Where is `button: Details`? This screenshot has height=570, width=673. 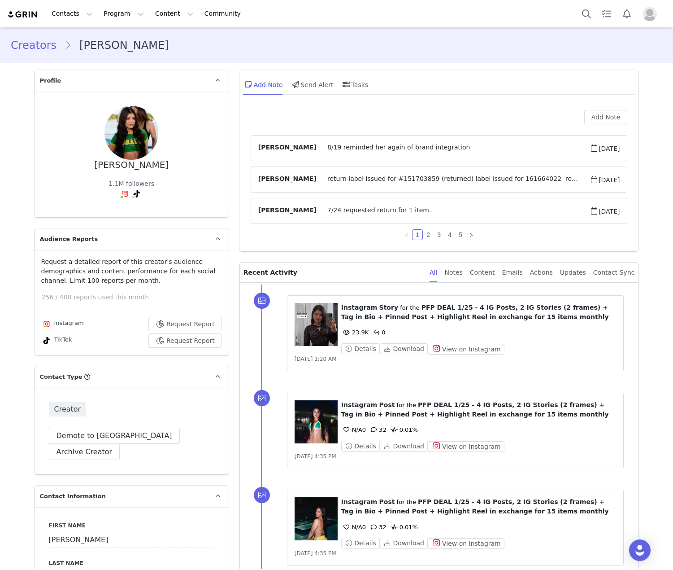 button: Details is located at coordinates (361, 349).